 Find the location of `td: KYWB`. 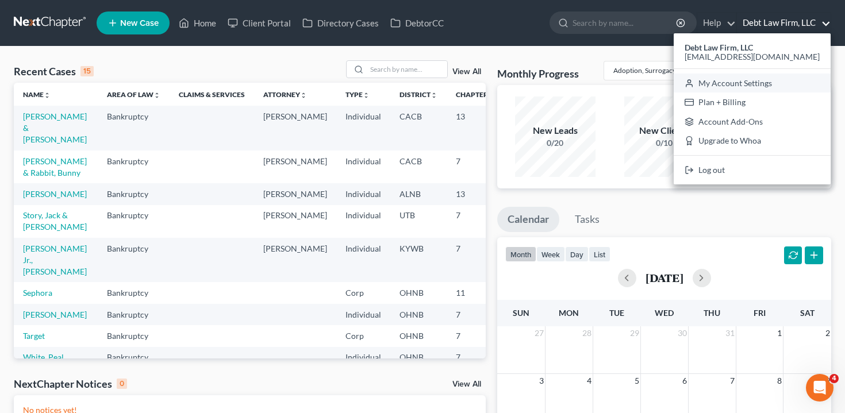

td: KYWB is located at coordinates (419, 260).